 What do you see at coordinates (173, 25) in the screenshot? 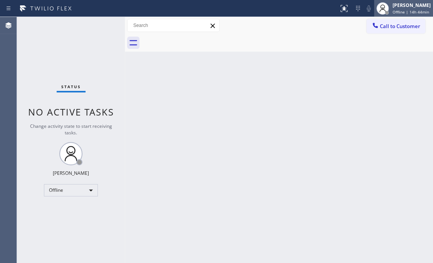
I see `input: Search` at bounding box center [173, 25].